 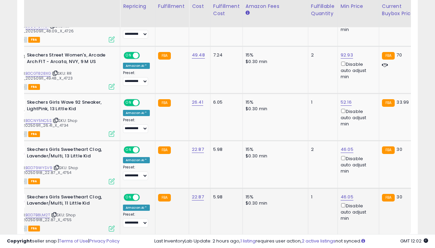 What do you see at coordinates (347, 55) in the screenshot?
I see `a: 92.93` at bounding box center [347, 55].